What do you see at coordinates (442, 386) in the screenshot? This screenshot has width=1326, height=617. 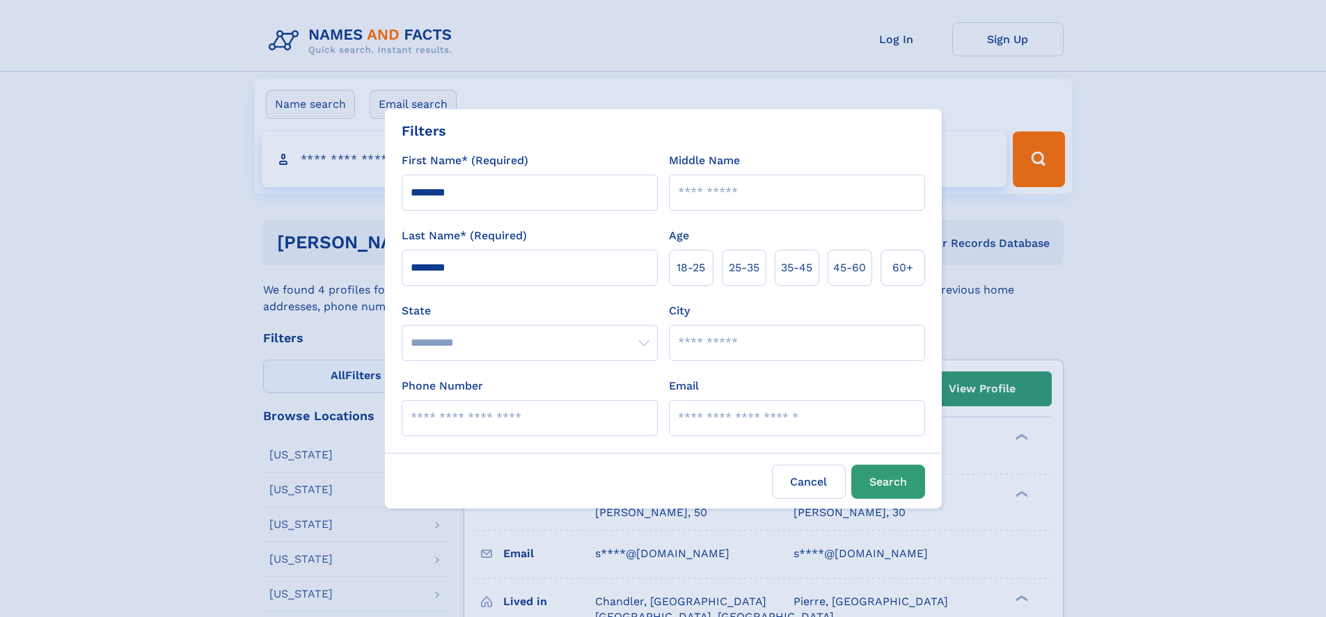 I see `label: Phone Number` at bounding box center [442, 386].